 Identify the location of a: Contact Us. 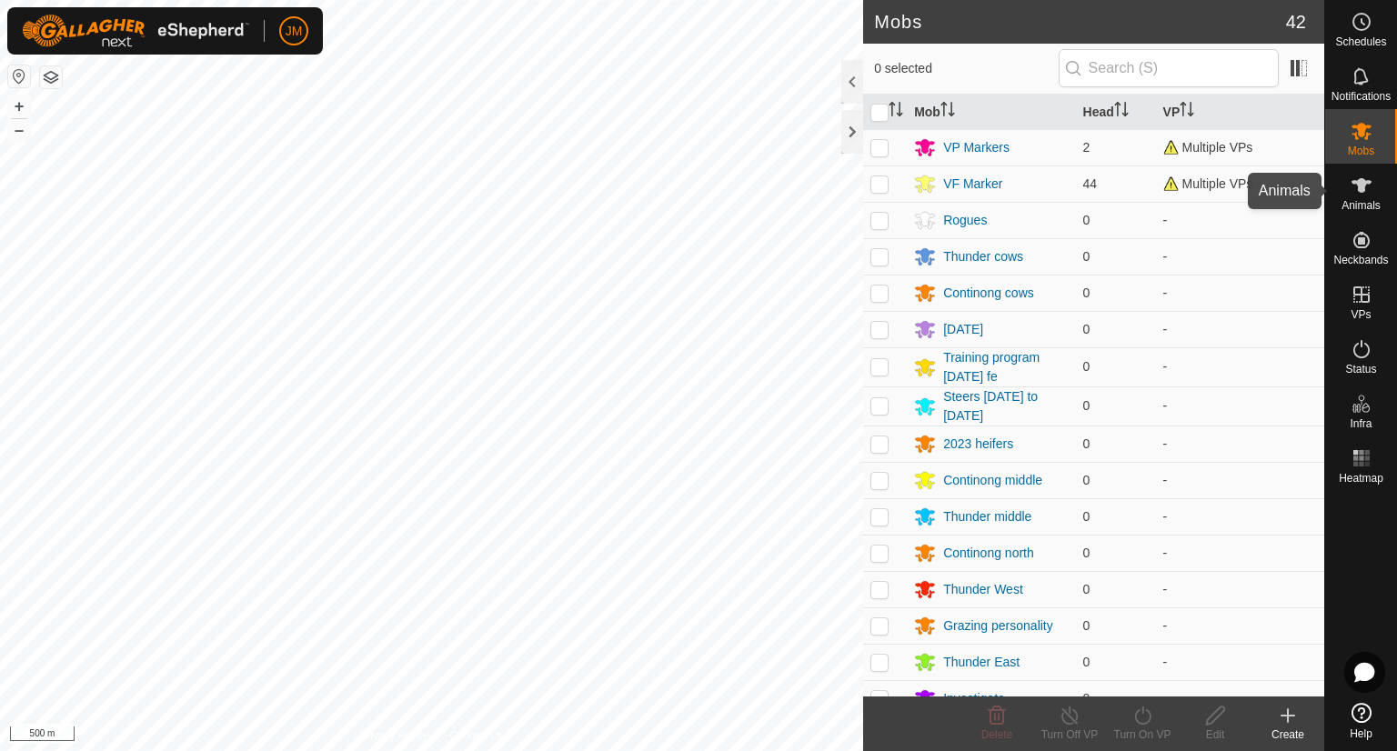
(476, 736).